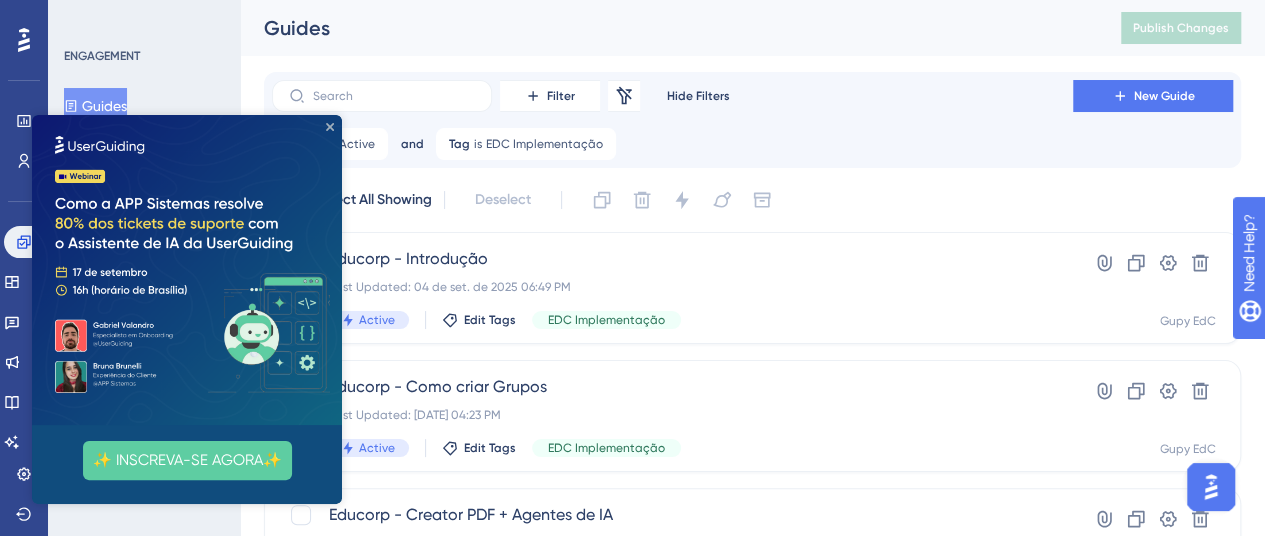 The width and height of the screenshot is (1265, 536). Describe the element at coordinates (1164, 96) in the screenshot. I see `span: New Guide` at that location.